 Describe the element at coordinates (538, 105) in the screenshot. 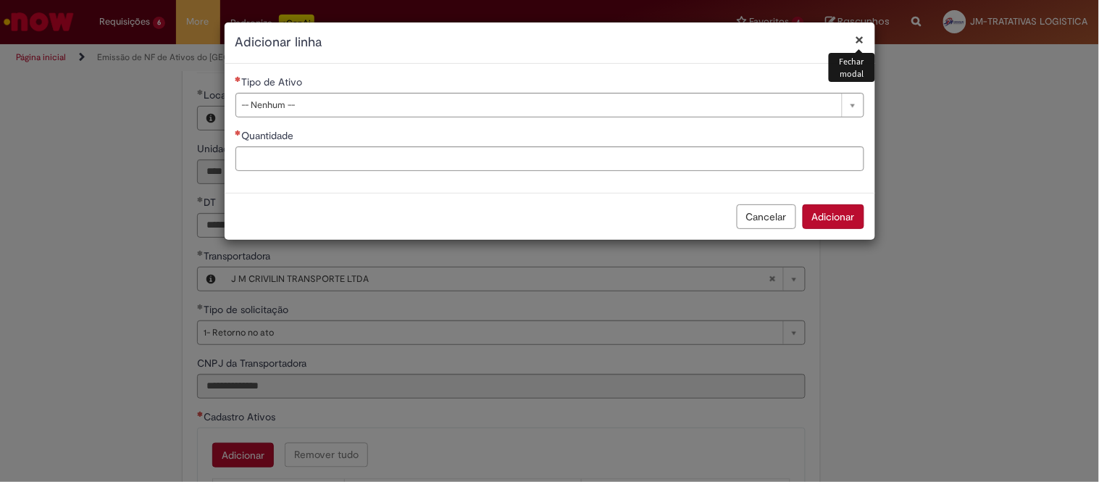

I see `span: -- Nenhum --` at that location.